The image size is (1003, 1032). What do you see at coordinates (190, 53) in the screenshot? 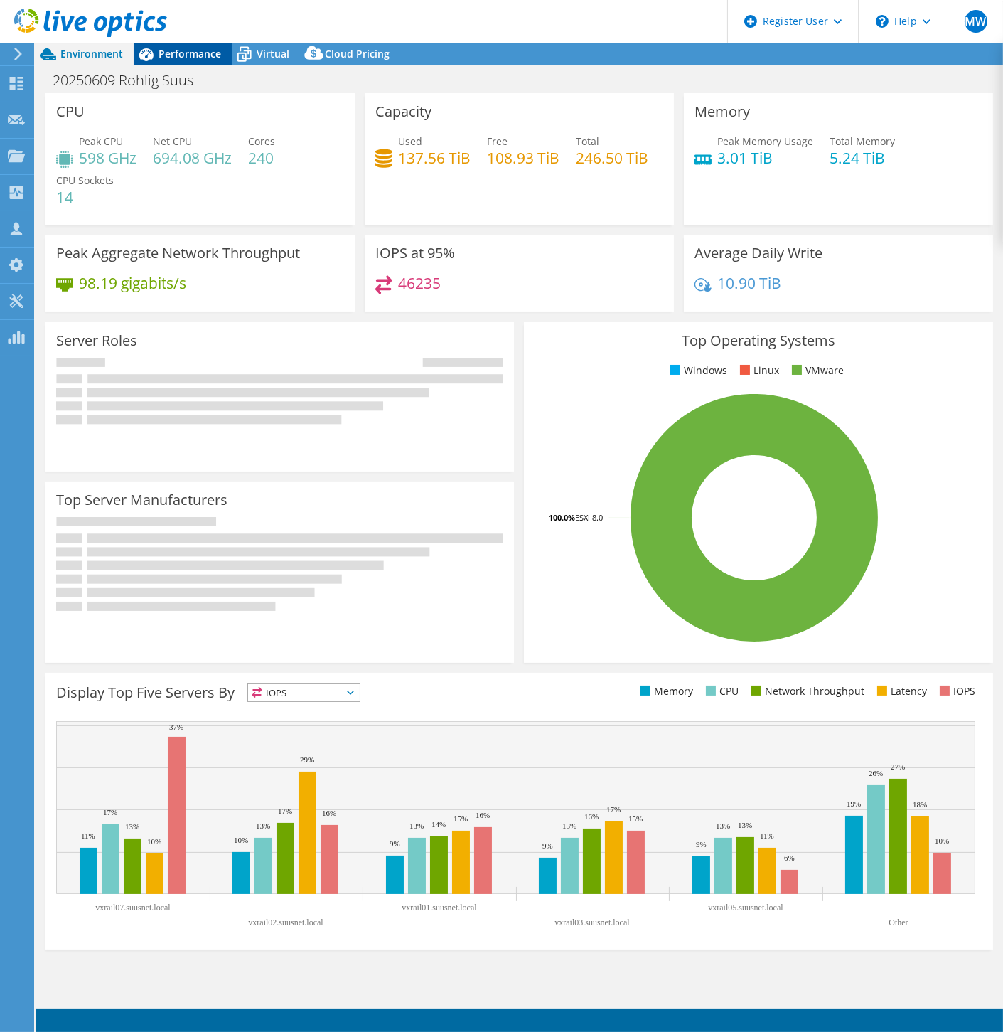
I see `span: Performance` at bounding box center [190, 53].